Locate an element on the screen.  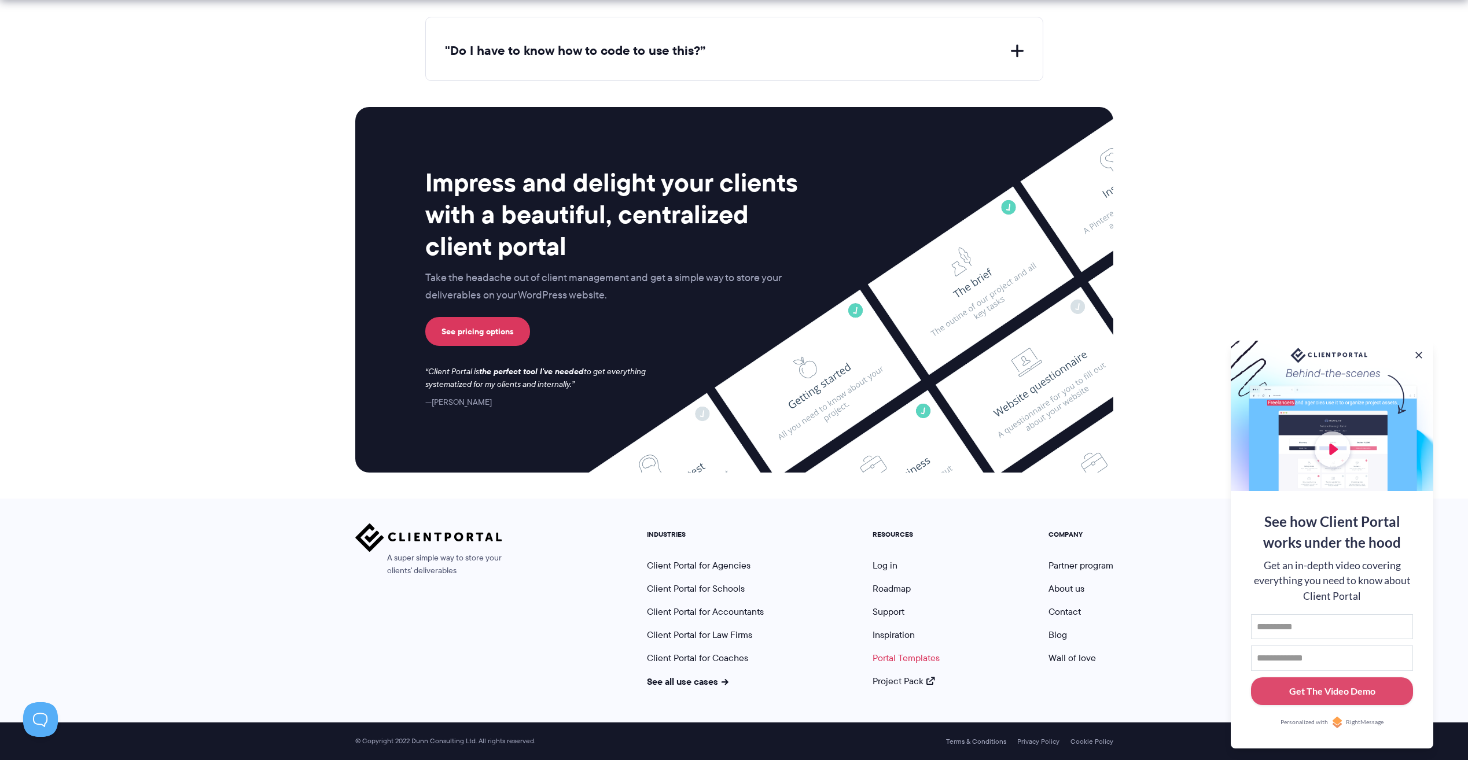
a: Project Pack is located at coordinates (904, 681).